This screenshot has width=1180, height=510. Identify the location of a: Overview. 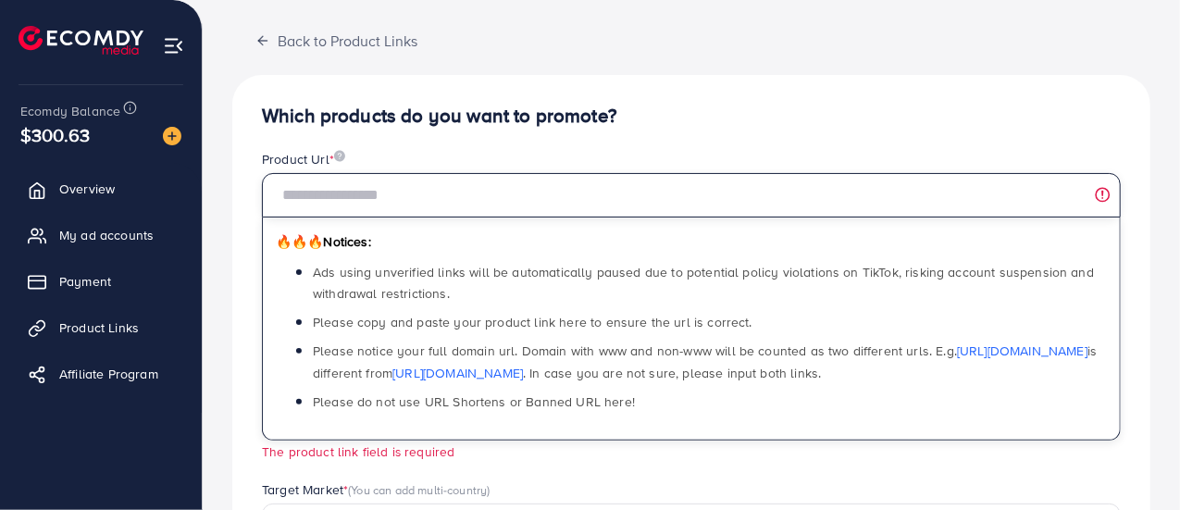
(101, 189).